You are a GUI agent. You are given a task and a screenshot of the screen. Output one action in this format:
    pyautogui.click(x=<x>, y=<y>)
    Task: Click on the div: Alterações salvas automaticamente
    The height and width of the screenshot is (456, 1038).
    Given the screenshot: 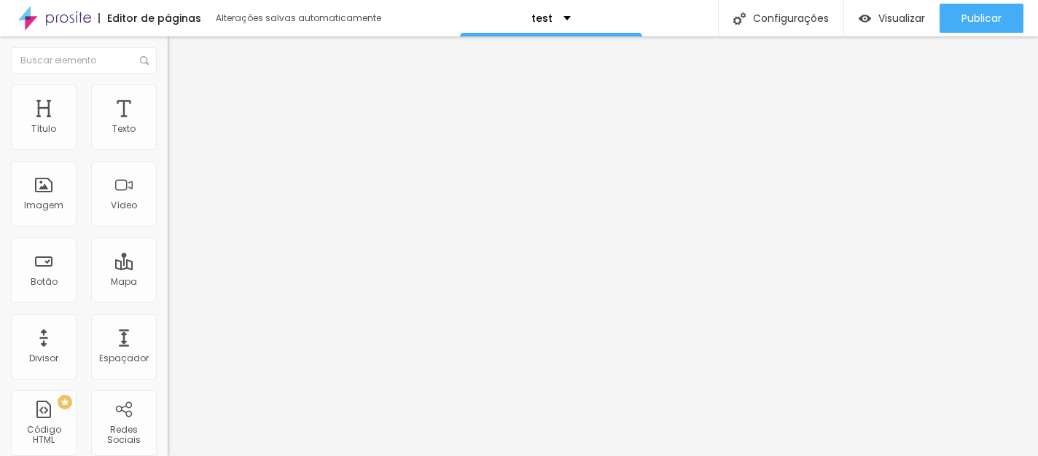 What is the action you would take?
    pyautogui.click(x=300, y=18)
    